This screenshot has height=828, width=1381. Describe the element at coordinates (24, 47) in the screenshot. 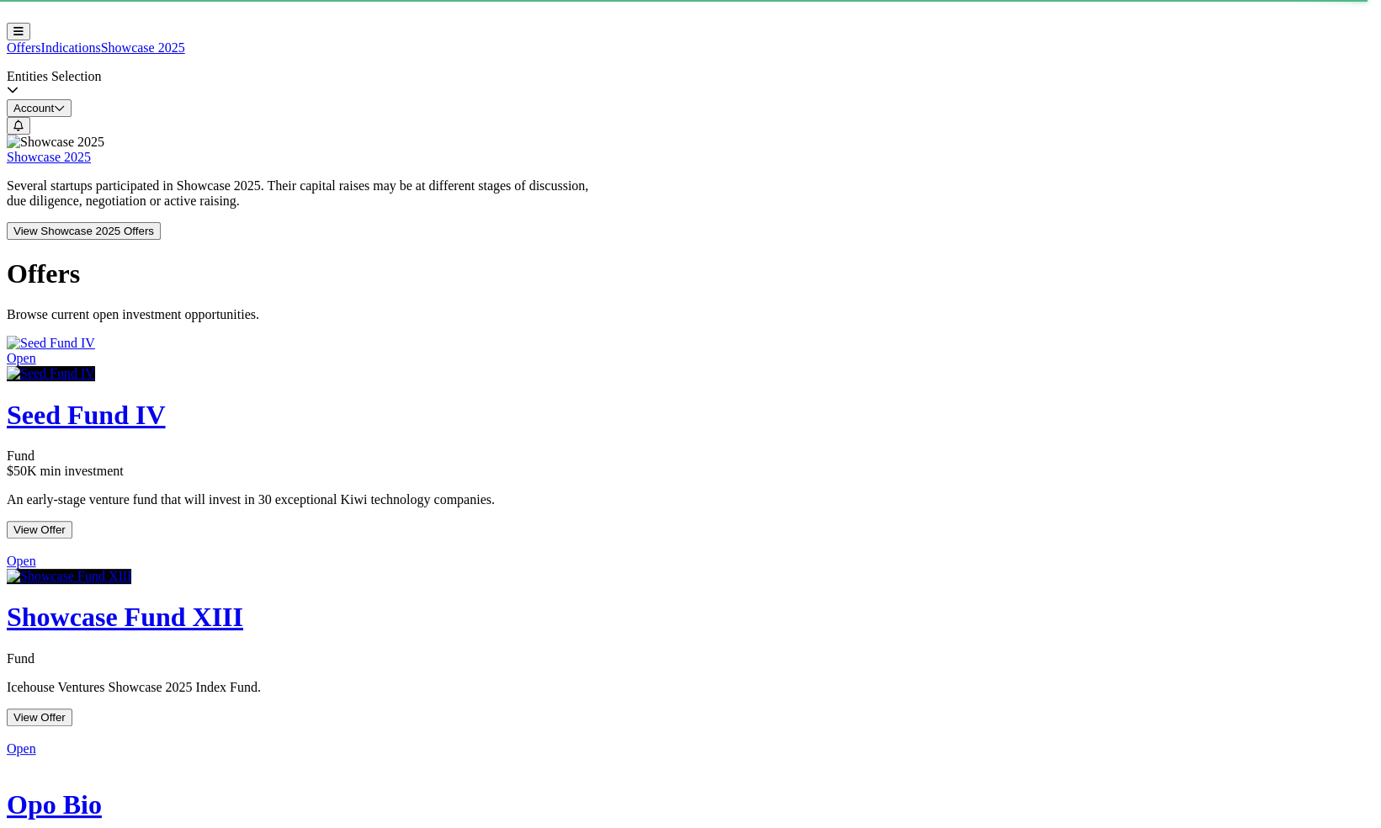

I see `a: Offers` at that location.